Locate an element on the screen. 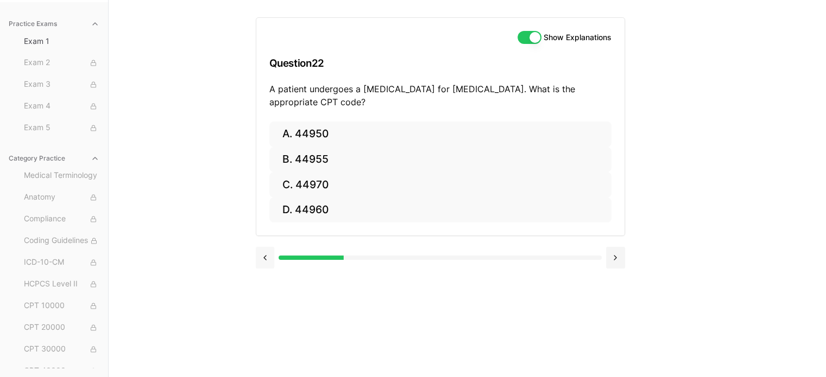 Image resolution: width=826 pixels, height=377 pixels. button: Anatomy is located at coordinates (61, 198).